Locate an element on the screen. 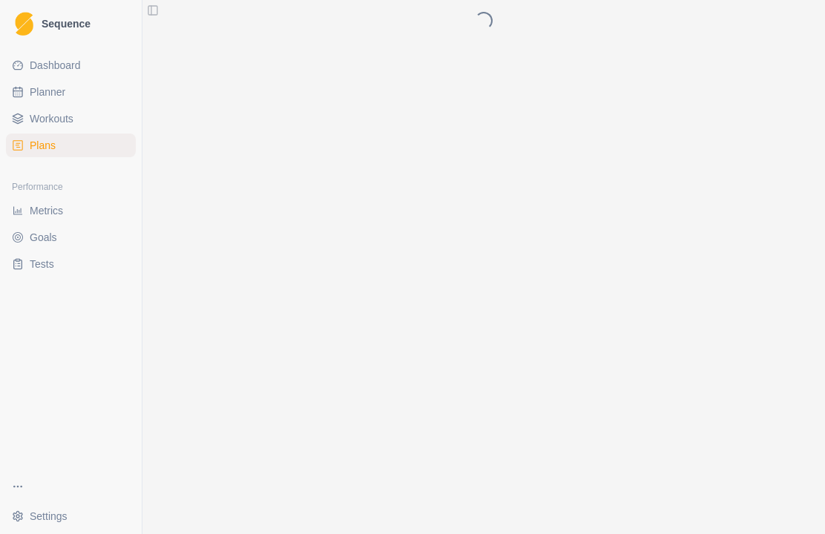 This screenshot has width=825, height=534. a: Metrics is located at coordinates (71, 211).